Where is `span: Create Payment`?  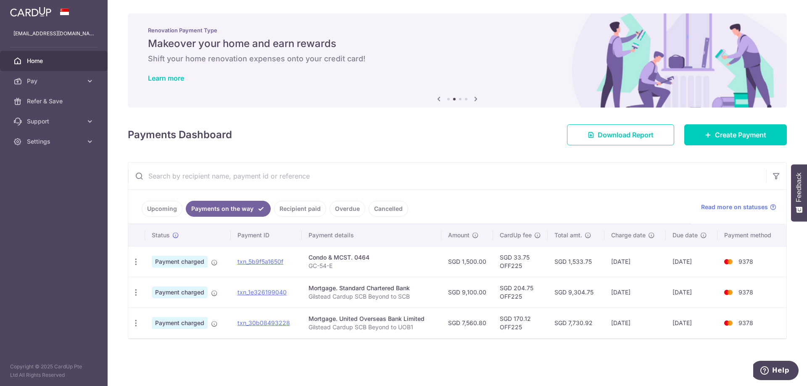 span: Create Payment is located at coordinates (741, 135).